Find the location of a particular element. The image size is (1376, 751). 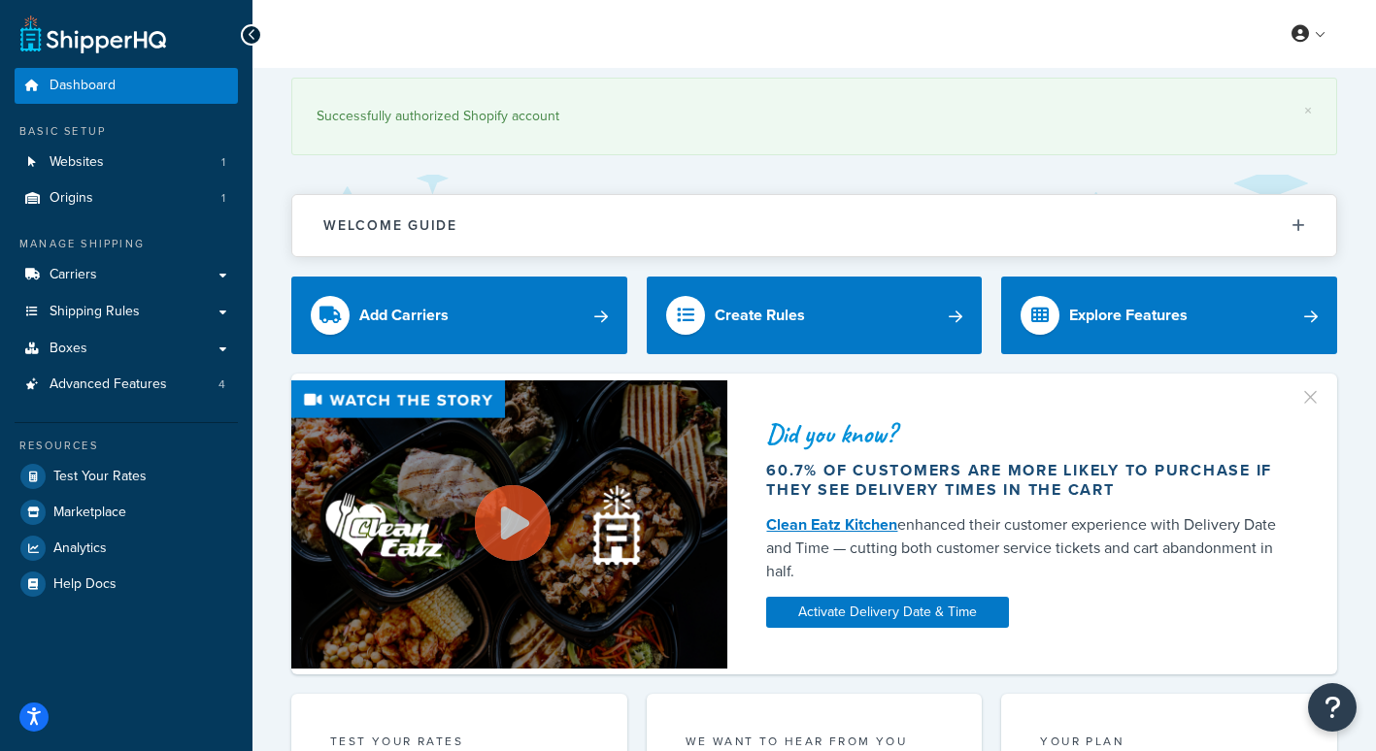

span: Help Docs is located at coordinates (84, 584).